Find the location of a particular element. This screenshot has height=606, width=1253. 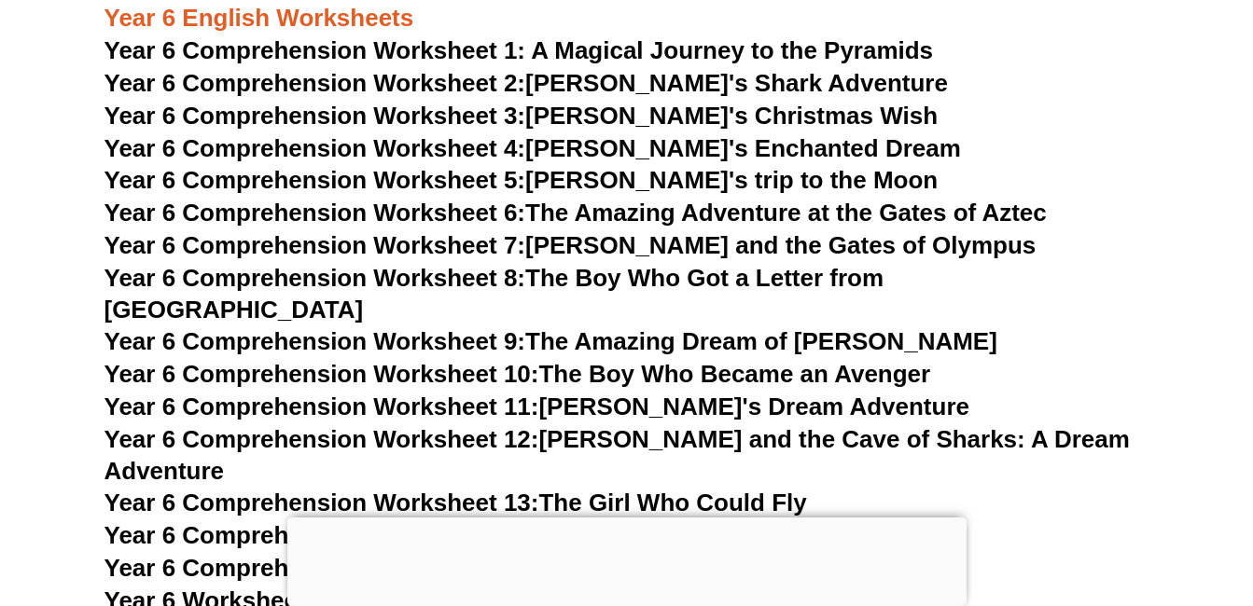

span: Year 6 Comprehension Worksheet 14: is located at coordinates (322, 535).